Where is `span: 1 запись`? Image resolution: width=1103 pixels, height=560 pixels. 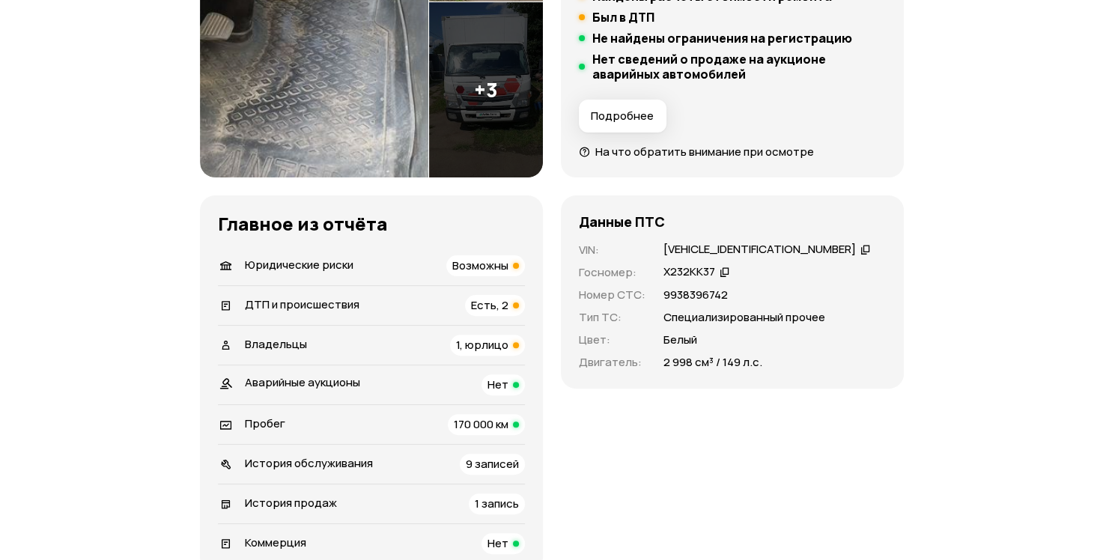 span: 1 запись is located at coordinates (497, 503).